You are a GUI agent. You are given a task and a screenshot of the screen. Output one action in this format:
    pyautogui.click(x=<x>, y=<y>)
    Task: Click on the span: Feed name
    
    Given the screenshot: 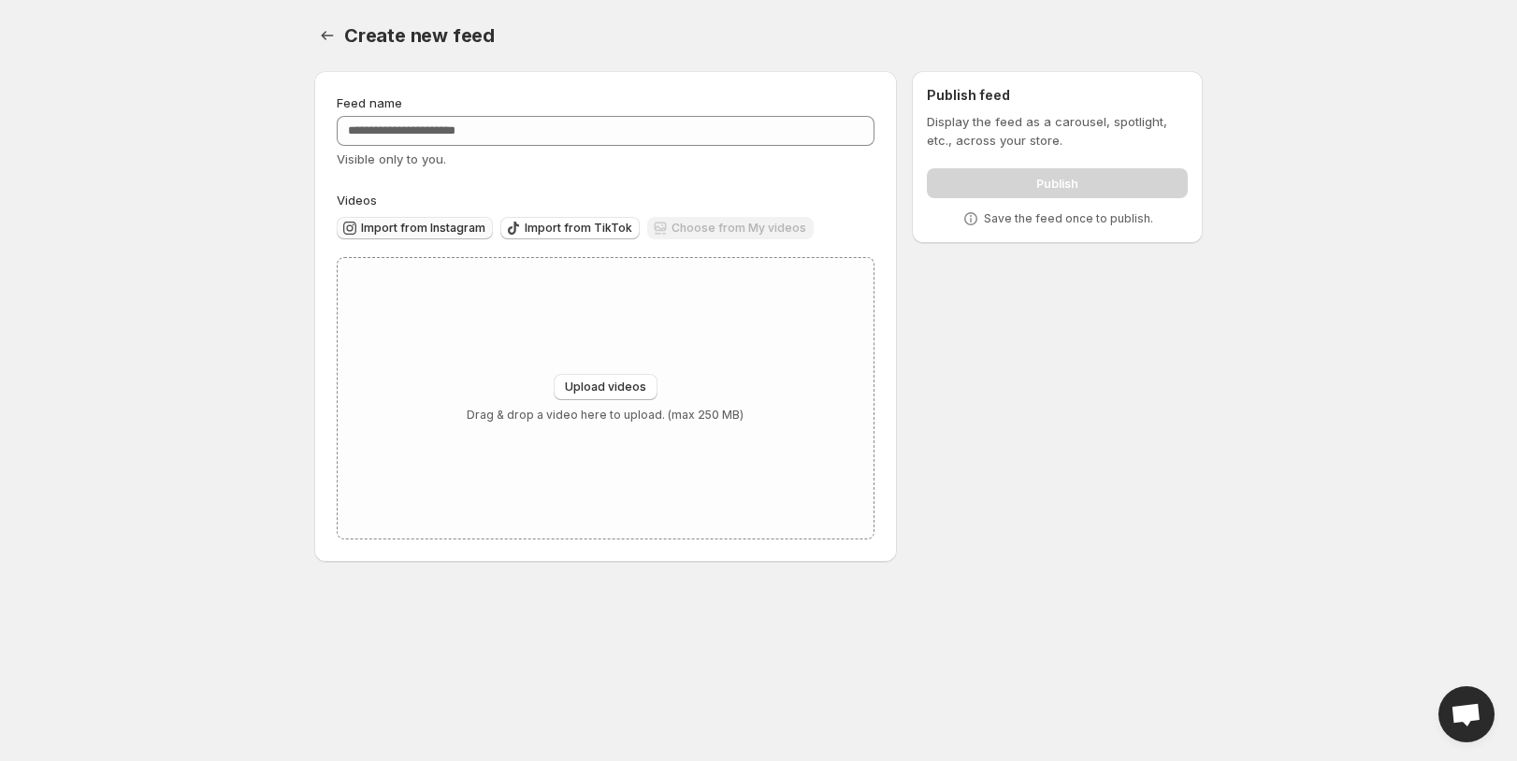 What is the action you would take?
    pyautogui.click(x=369, y=103)
    